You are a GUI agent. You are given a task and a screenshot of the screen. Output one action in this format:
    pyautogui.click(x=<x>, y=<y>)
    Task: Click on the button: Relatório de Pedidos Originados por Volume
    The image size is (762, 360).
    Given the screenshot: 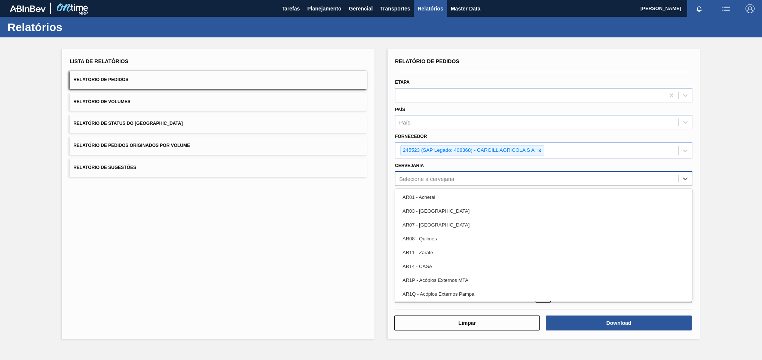 What is the action you would take?
    pyautogui.click(x=218, y=145)
    